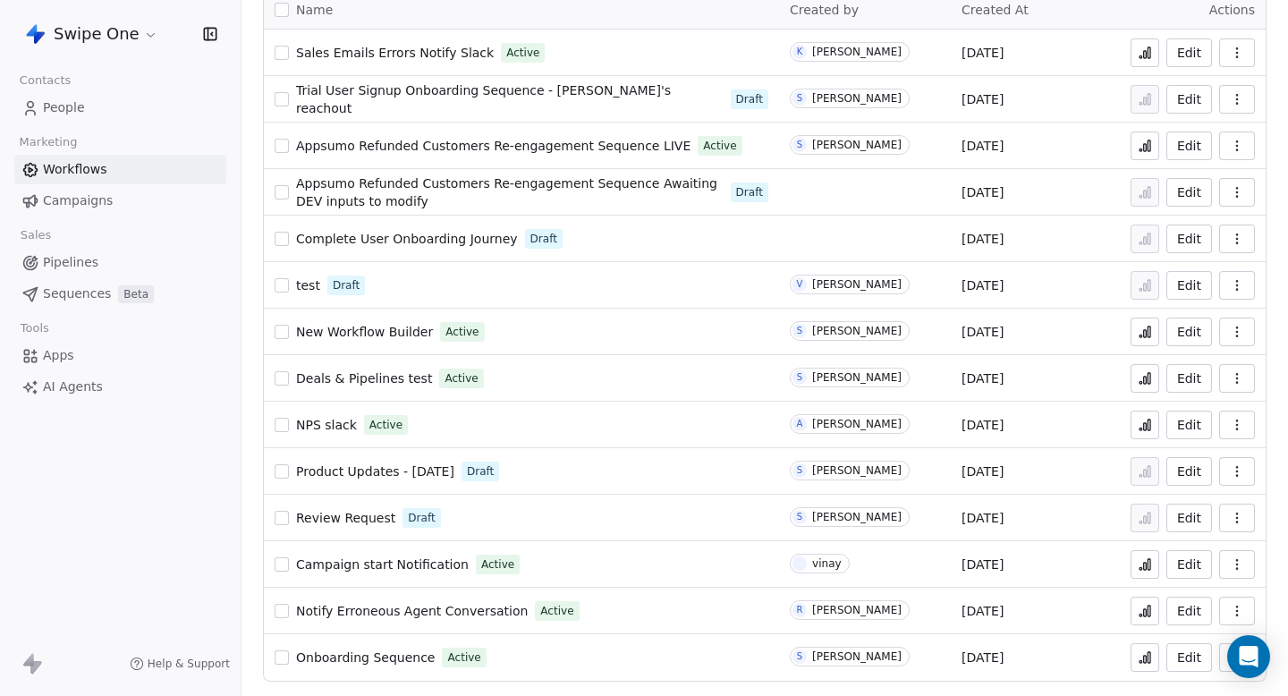 This screenshot has width=1288, height=696. What do you see at coordinates (493, 146) in the screenshot?
I see `span: Appsumo Refunded Customers Re-engagement Sequence LIVE` at bounding box center [493, 146].